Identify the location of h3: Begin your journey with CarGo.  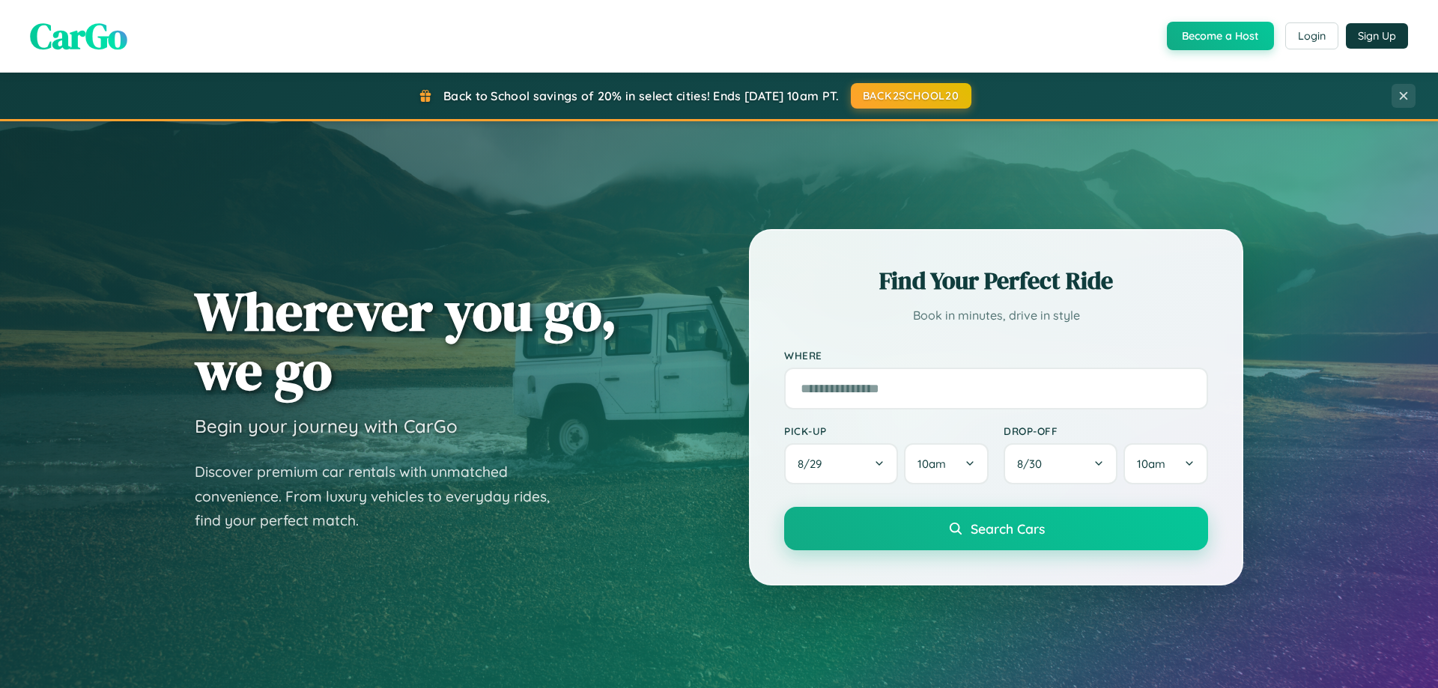
(326, 426).